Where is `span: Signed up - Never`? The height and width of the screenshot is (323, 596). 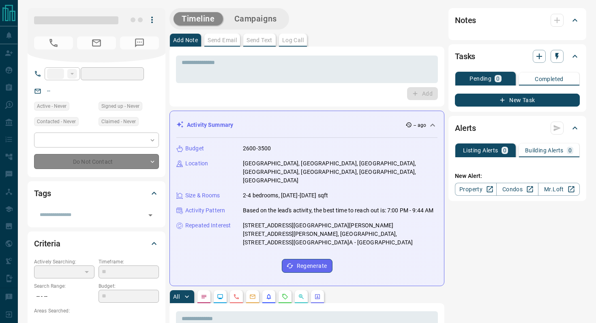
span: Signed up - Never is located at coordinates (120, 106).